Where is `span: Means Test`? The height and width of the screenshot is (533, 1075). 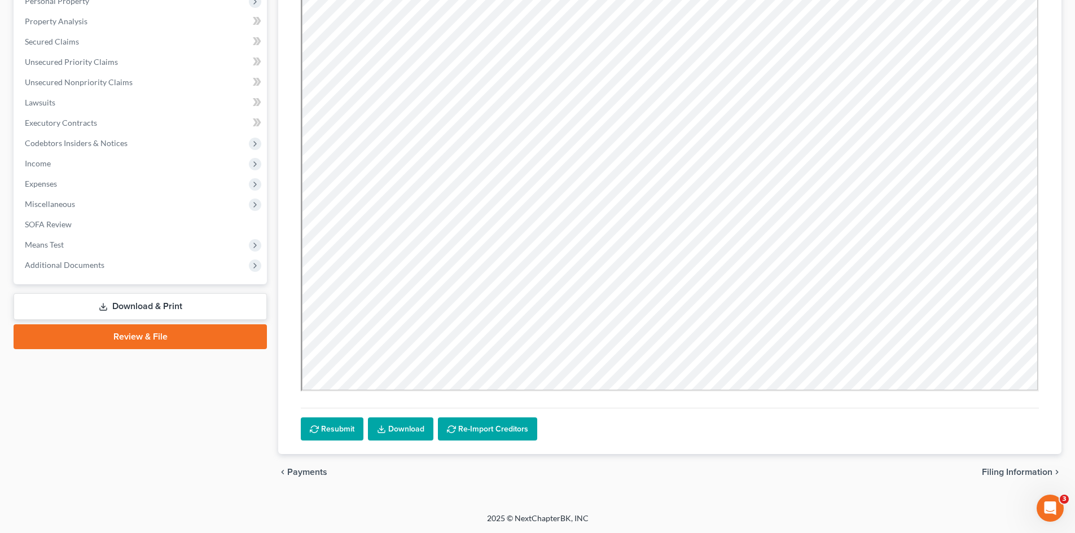
span: Means Test is located at coordinates (44, 244).